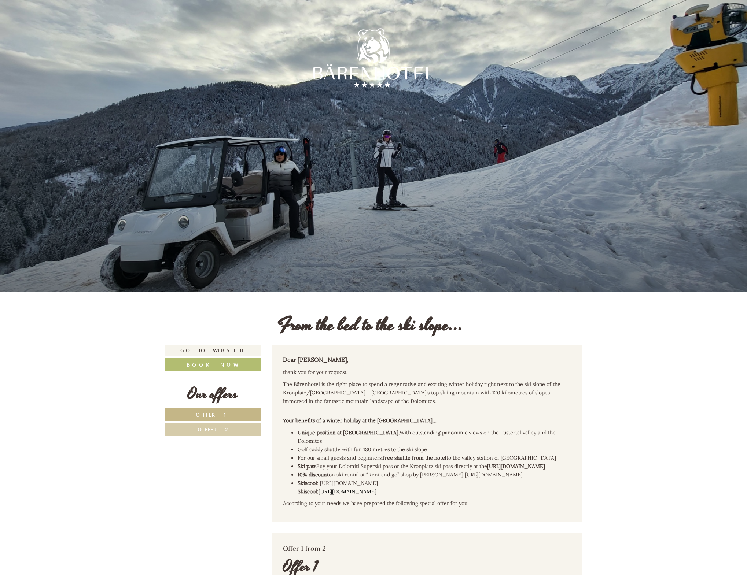 Image resolution: width=747 pixels, height=575 pixels. Describe the element at coordinates (213, 430) in the screenshot. I see `span: Offer 2` at that location.